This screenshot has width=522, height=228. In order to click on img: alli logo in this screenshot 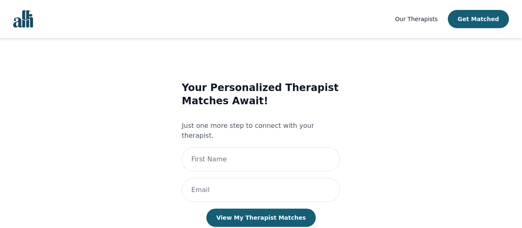, I will do `click(23, 19)`.